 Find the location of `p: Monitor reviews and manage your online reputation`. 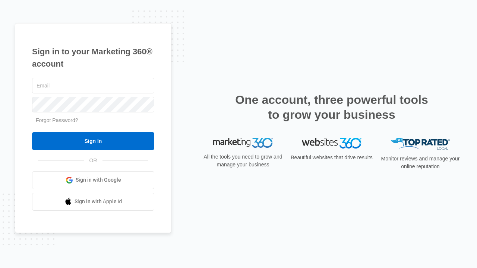

p: Monitor reviews and manage your online reputation is located at coordinates (420, 163).